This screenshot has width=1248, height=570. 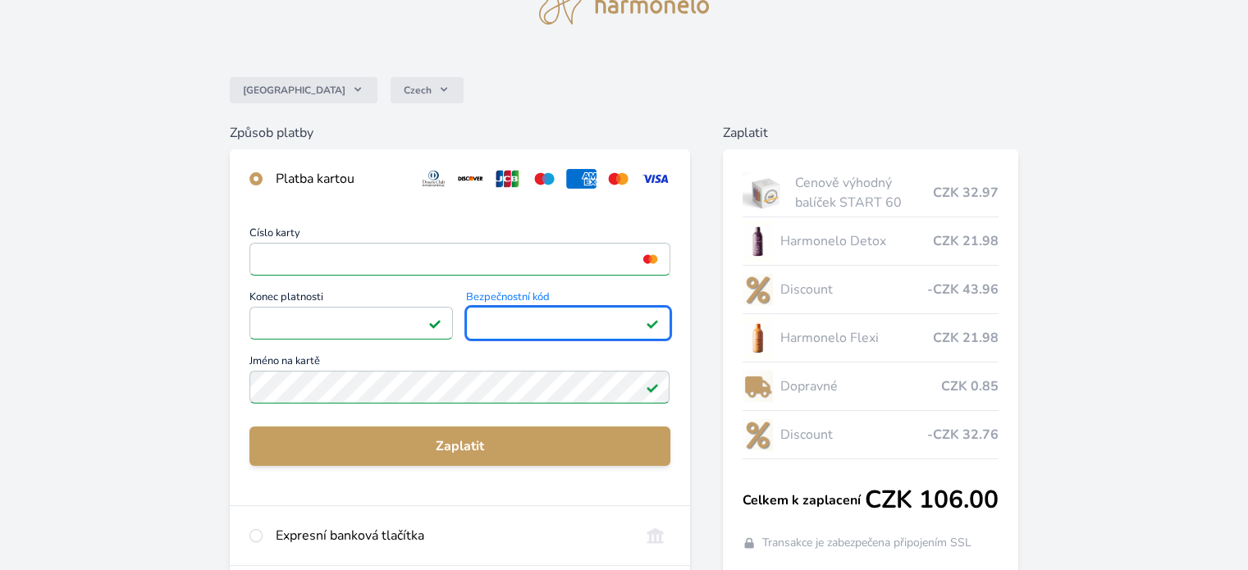 I want to click on img: diners.svg, so click(x=433, y=179).